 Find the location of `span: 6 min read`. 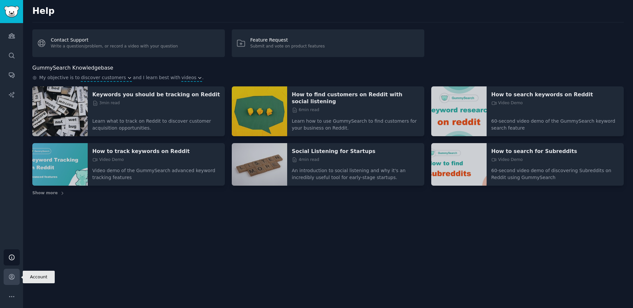

span: 6 min read is located at coordinates (305, 110).